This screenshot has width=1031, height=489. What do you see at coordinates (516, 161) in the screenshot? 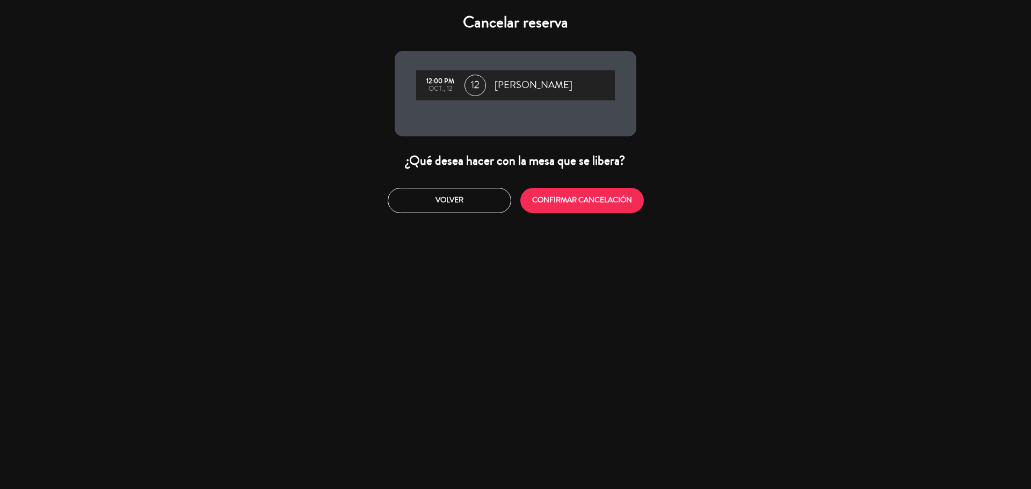
I see `div: ¿Qué desea hacer con la mesa que se libera?` at bounding box center [516, 161].